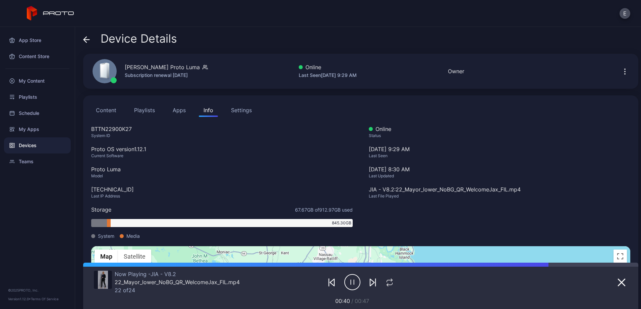 The image size is (641, 309). I want to click on div: Last File Played, so click(500, 196).